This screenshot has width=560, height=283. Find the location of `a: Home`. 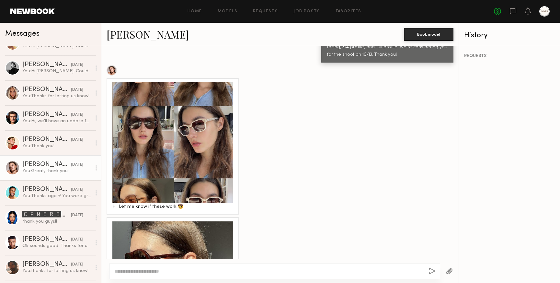

a: Home is located at coordinates (194, 11).